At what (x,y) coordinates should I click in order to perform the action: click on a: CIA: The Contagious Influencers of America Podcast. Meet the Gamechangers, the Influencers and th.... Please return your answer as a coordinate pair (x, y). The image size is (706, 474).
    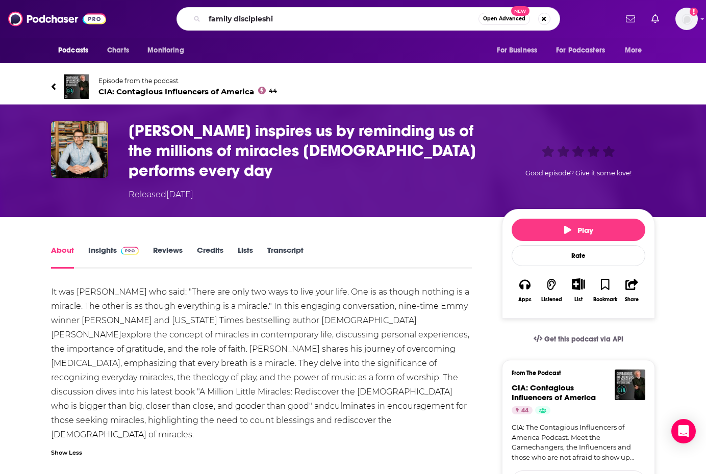
    Looking at the image, I should click on (579, 443).